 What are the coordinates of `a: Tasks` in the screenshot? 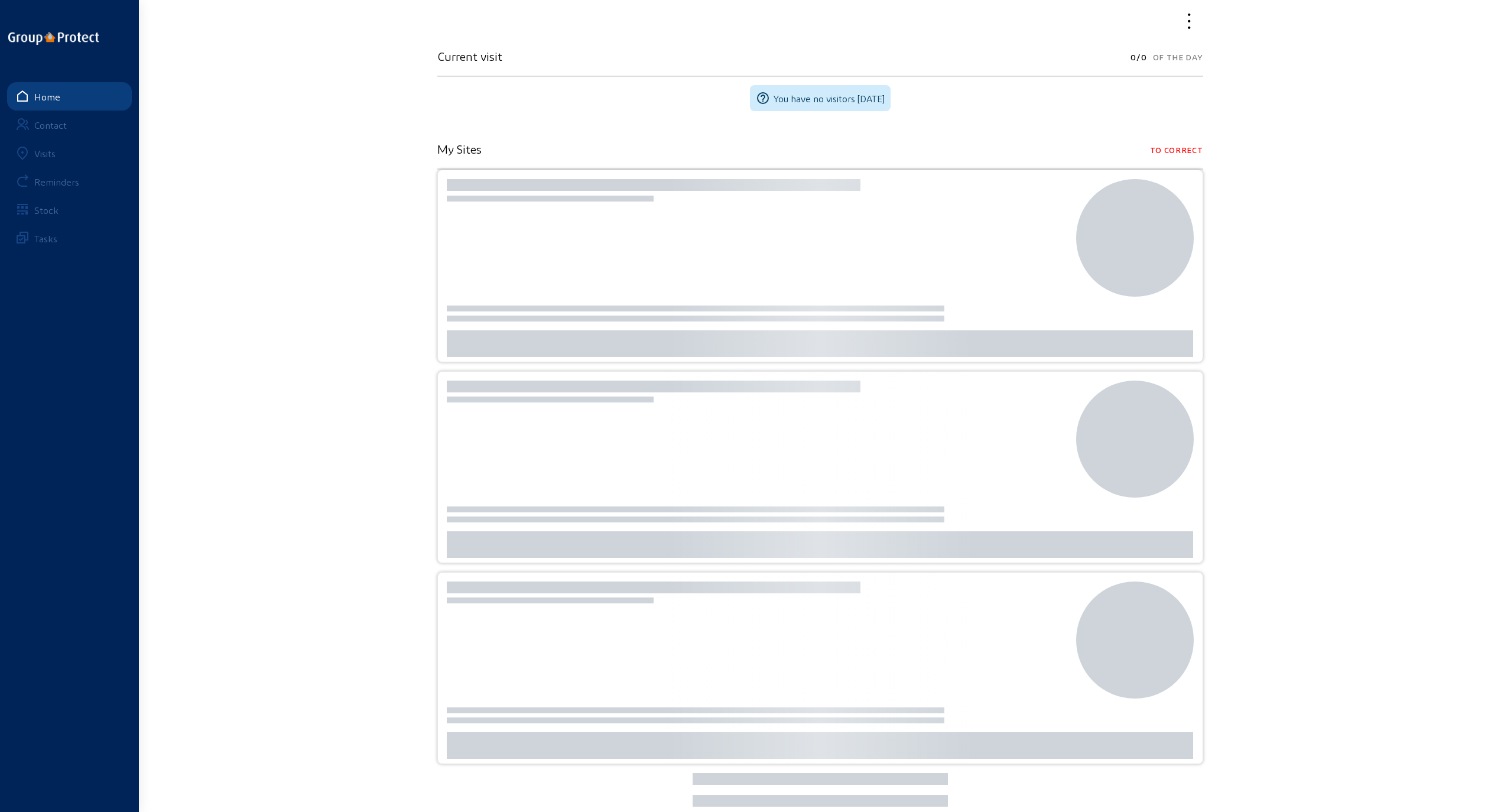 It's located at (69, 238).